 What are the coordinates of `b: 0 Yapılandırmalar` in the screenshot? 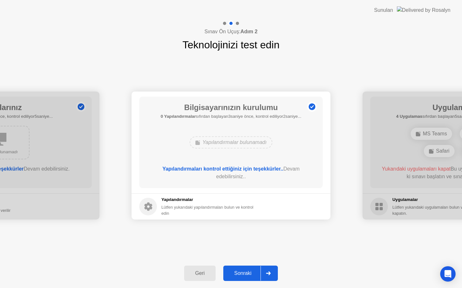 It's located at (178, 116).